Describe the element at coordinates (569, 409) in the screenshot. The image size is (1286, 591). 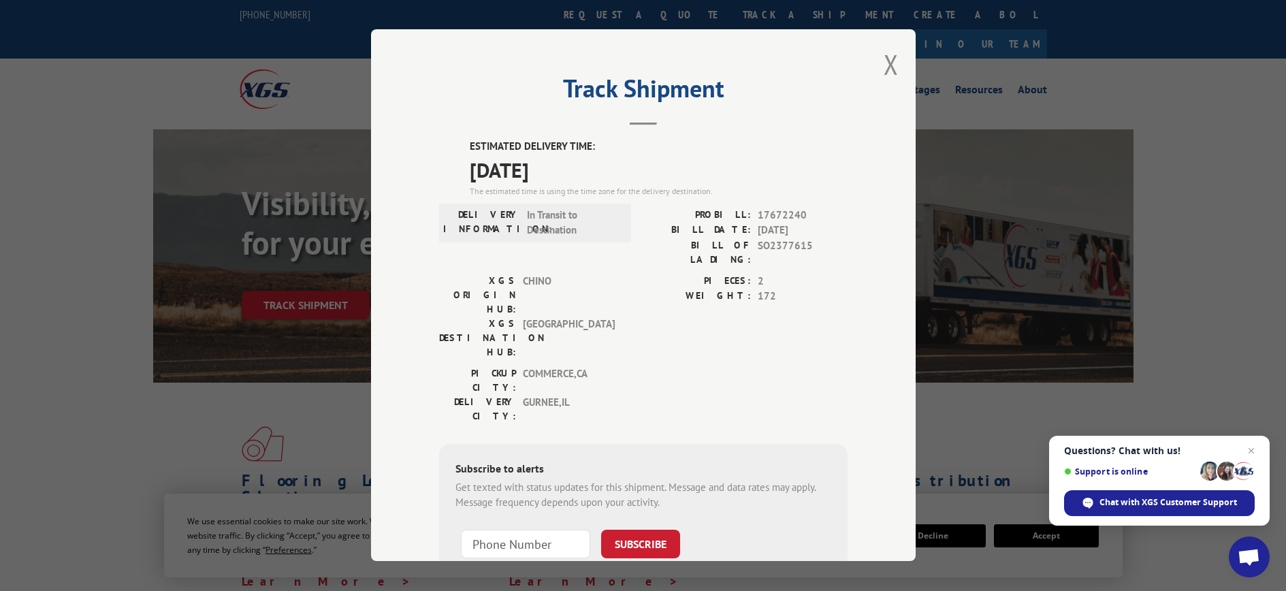
I see `span: GURNEE , IL` at that location.